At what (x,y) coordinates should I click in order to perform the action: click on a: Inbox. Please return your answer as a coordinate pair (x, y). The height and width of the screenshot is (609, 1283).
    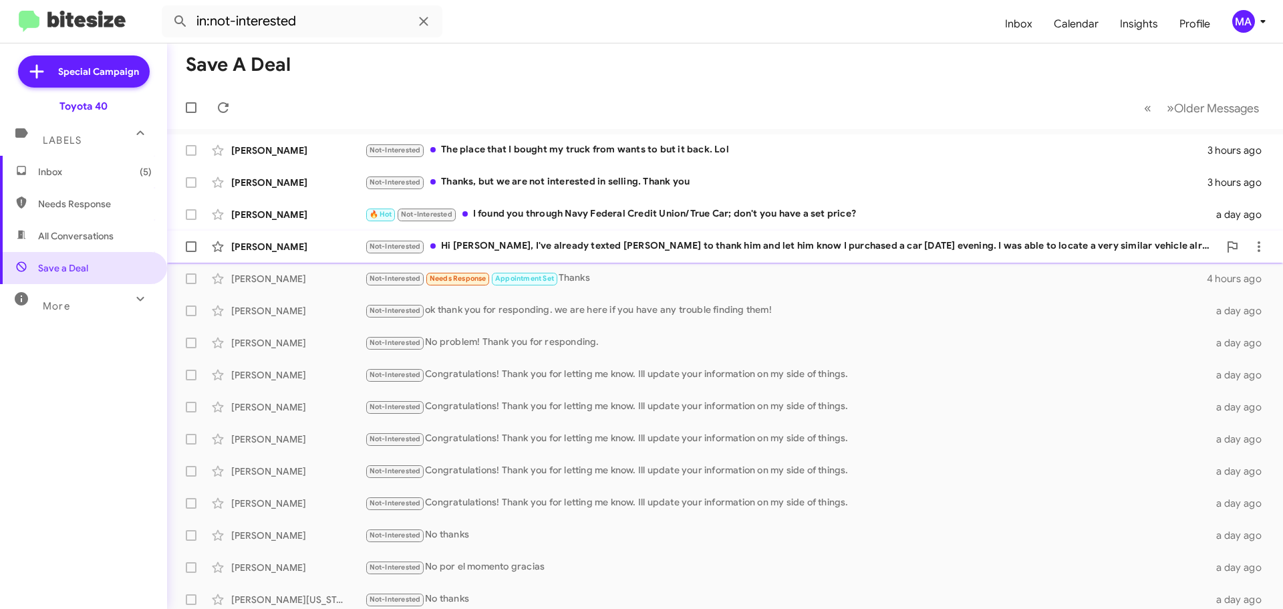
    Looking at the image, I should click on (1018, 24).